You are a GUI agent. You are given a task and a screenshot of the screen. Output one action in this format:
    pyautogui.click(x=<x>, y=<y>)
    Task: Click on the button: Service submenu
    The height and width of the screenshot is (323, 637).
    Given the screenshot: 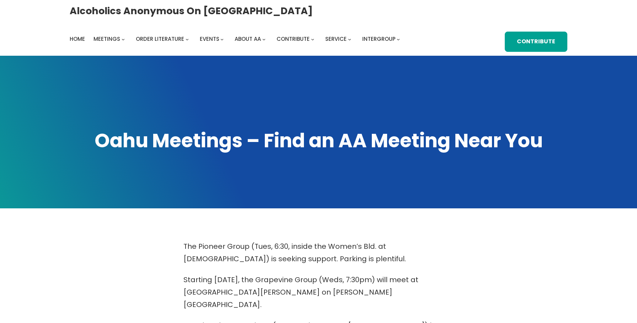 What is the action you would take?
    pyautogui.click(x=349, y=39)
    